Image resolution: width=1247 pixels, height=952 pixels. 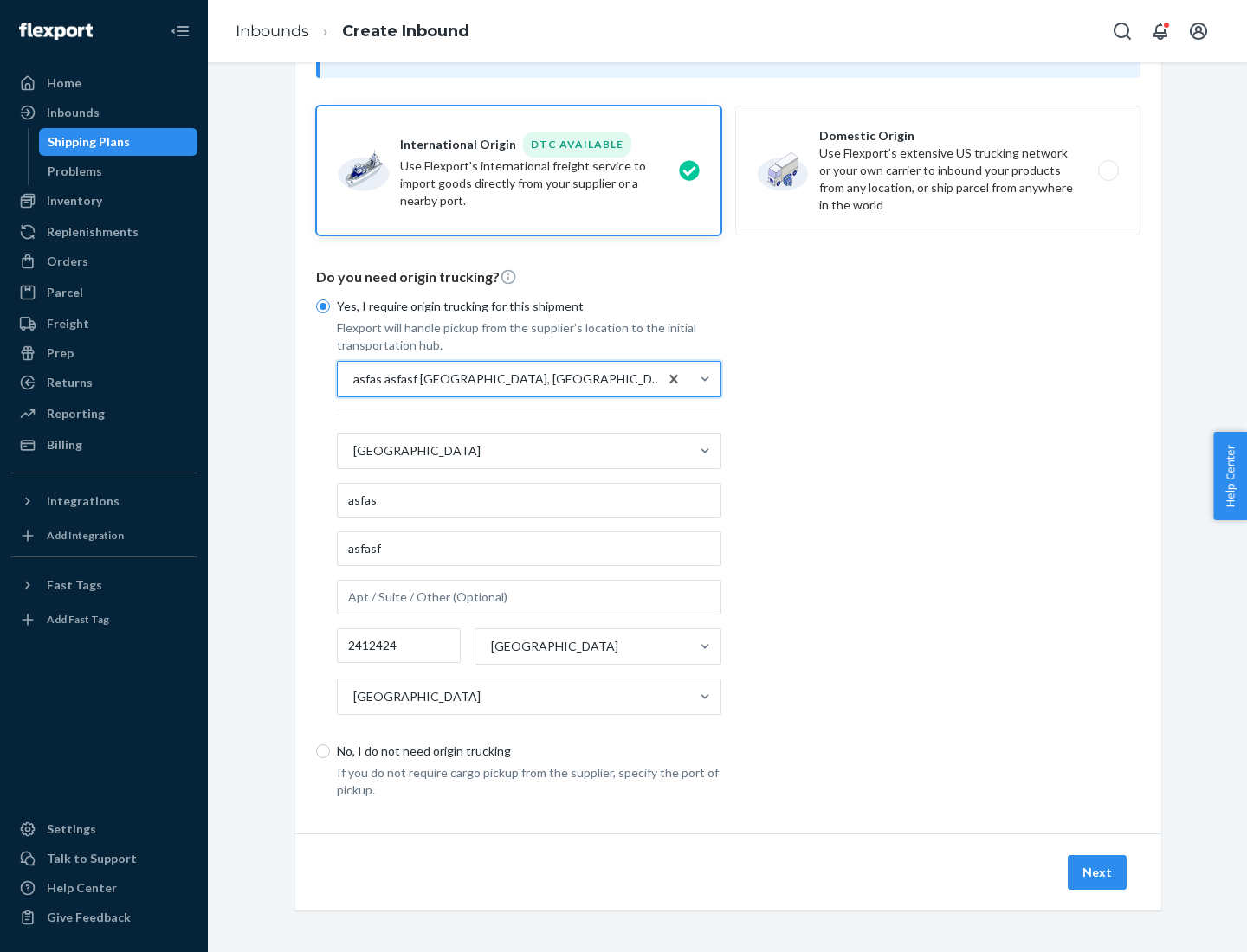 I want to click on ol: breadcrumbs, so click(x=352, y=31).